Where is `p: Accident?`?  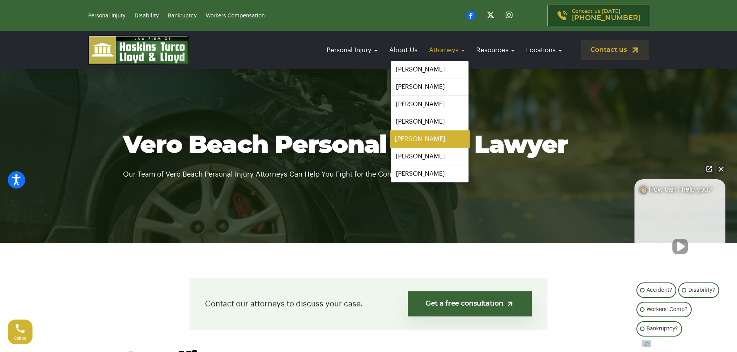
p: Accident? is located at coordinates (659, 290).